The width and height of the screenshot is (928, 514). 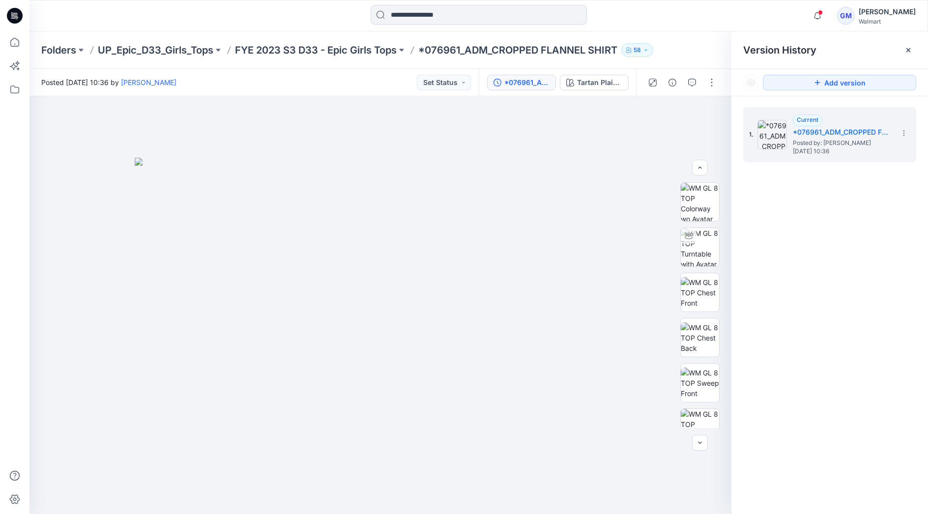 I want to click on img: WM GL 8 TOP Colorway wo Avatar, so click(x=700, y=202).